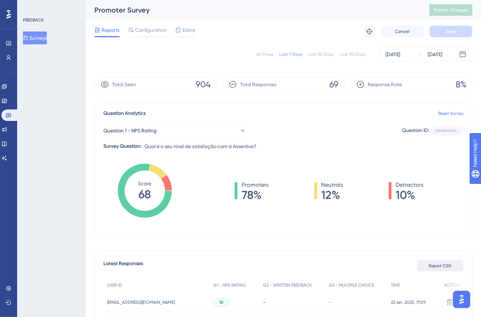  Describe the element at coordinates (448, 131) in the screenshot. I see `div: abbbaa3c...` at that location.